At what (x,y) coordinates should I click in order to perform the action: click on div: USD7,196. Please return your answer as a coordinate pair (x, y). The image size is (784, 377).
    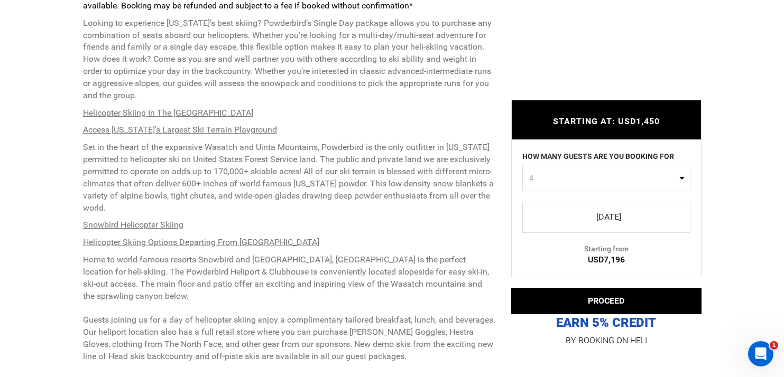
    Looking at the image, I should click on (606, 260).